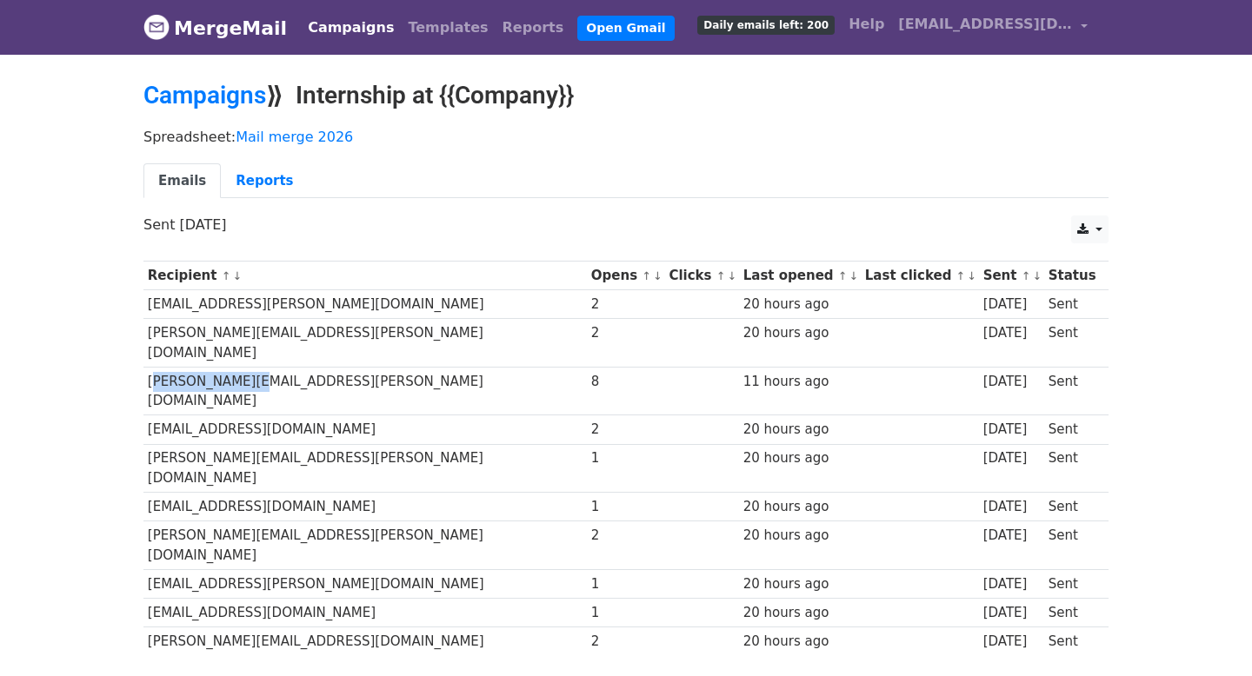 The height and width of the screenshot is (676, 1252). What do you see at coordinates (626, 137) in the screenshot?
I see `p: Spreadsheet:` at bounding box center [626, 137].